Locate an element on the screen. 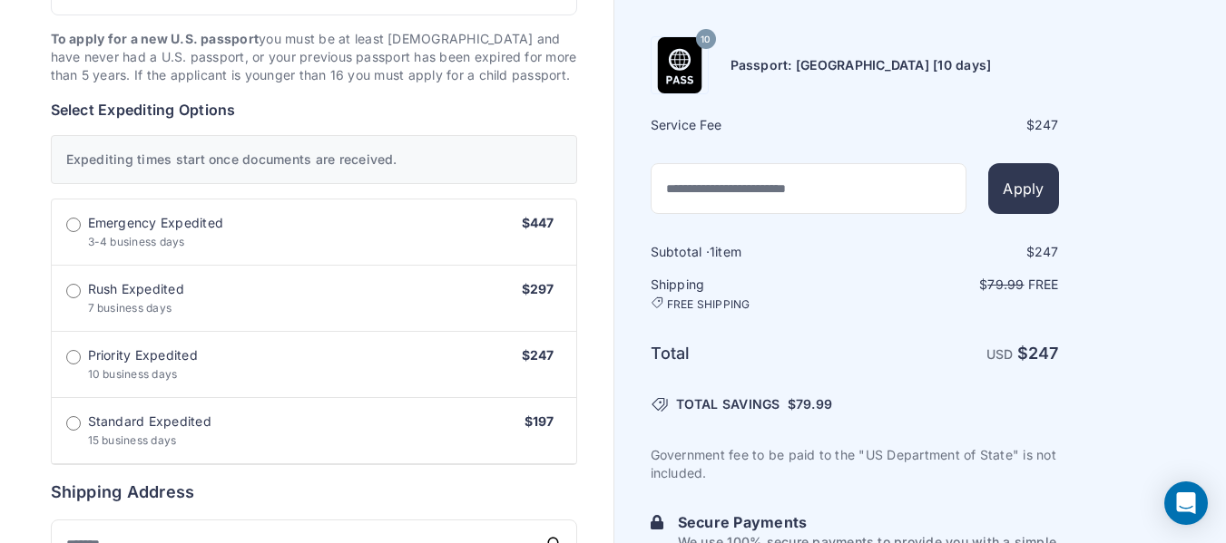 The image size is (1226, 543). span: 7 business days is located at coordinates (130, 308).